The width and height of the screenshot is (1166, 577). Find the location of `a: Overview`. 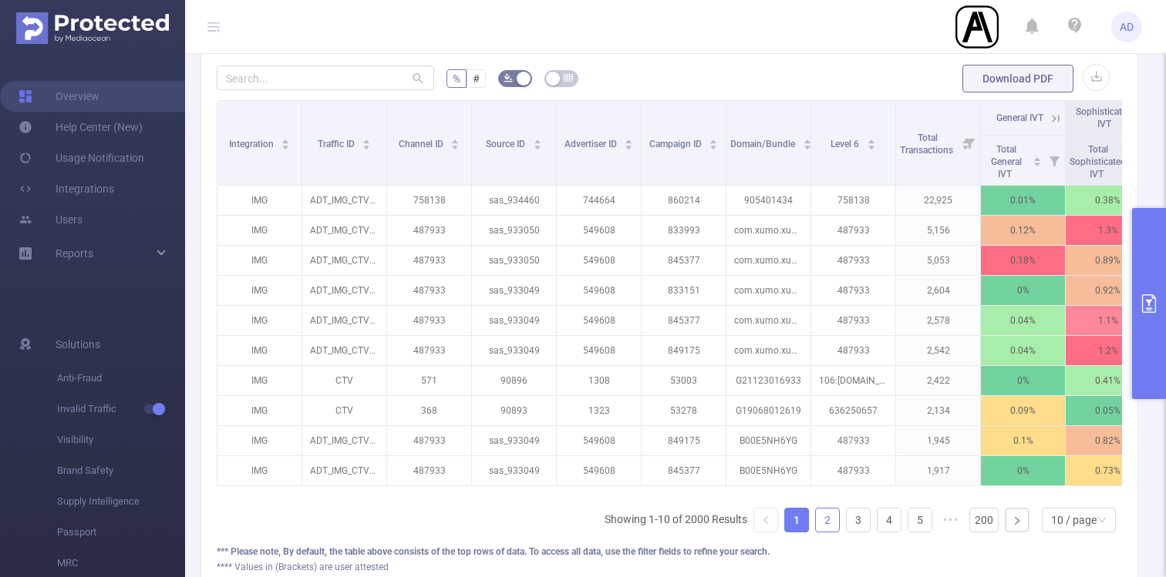

a: Overview is located at coordinates (59, 96).